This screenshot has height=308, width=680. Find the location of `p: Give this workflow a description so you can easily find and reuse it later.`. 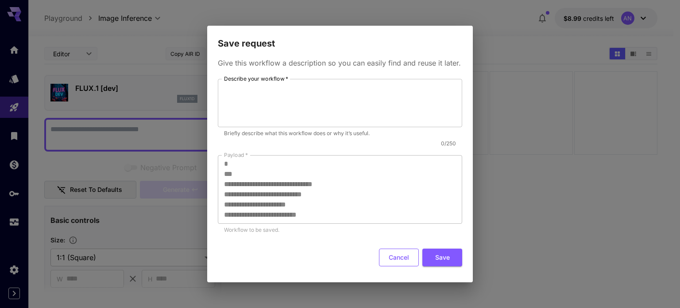

p: Give this workflow a description so you can easily find and reuse it later. is located at coordinates (340, 63).